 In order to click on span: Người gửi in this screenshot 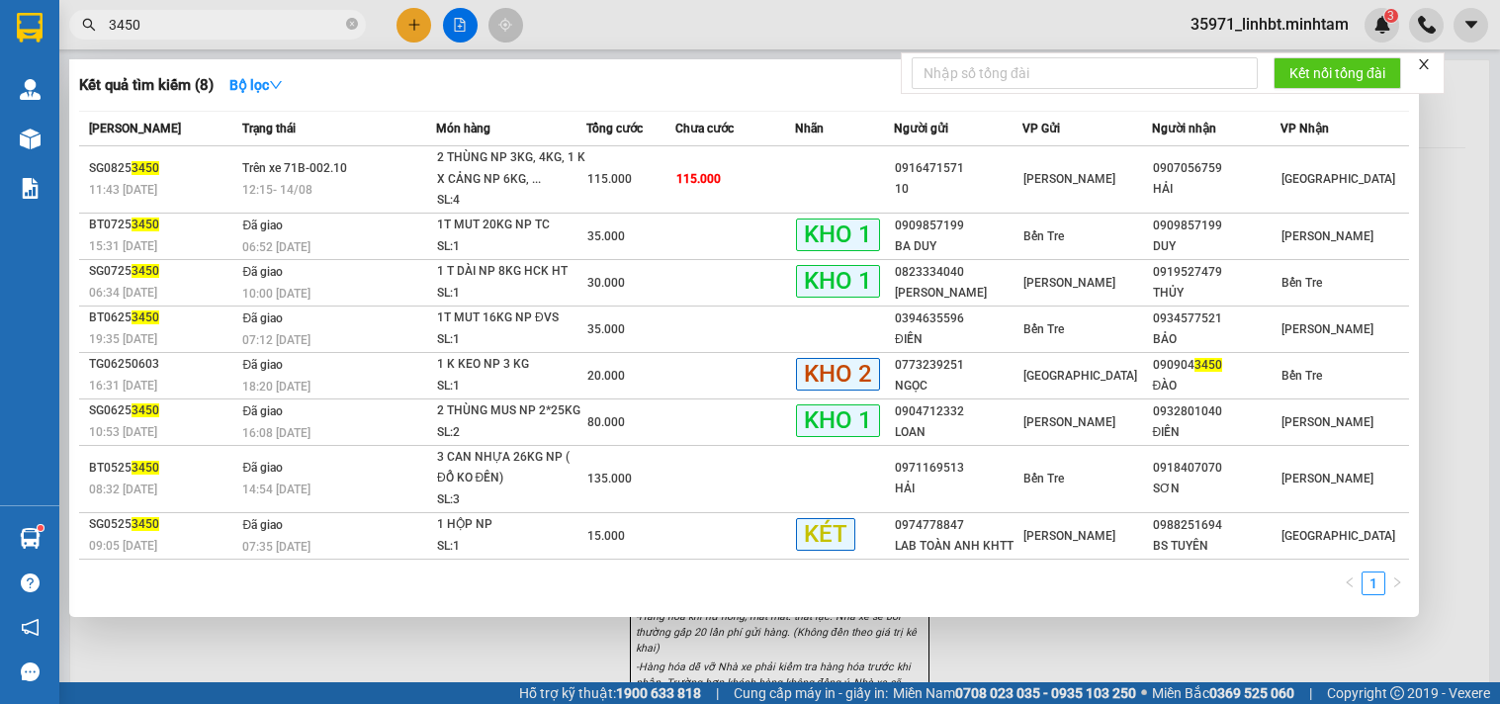, I will do `click(920, 129)`.